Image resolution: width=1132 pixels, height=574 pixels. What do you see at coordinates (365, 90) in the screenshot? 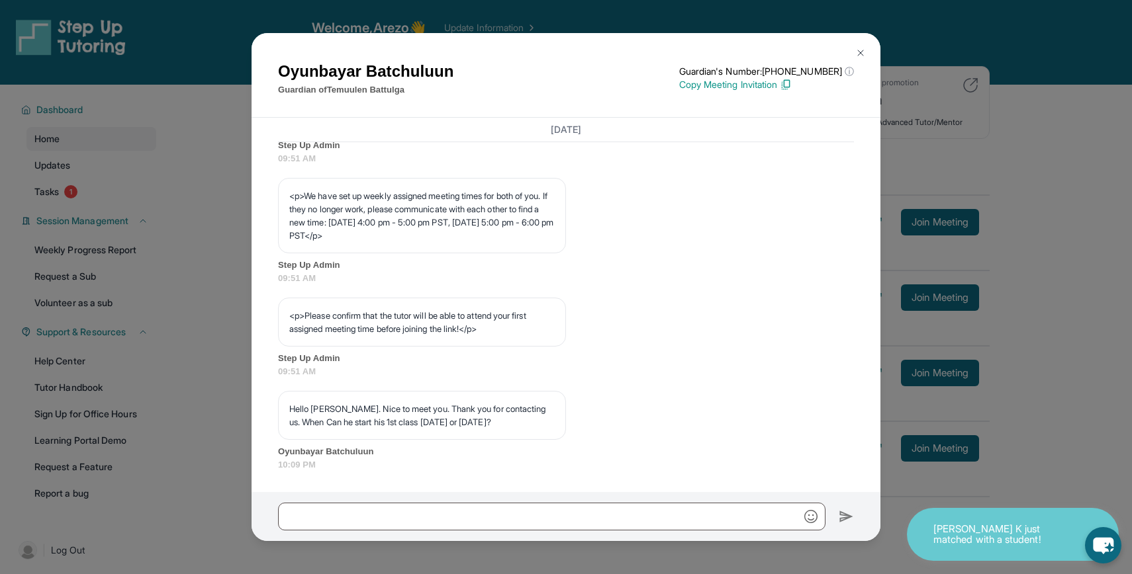
I see `p: Guardian of Temuulen Battulga` at bounding box center [365, 90].